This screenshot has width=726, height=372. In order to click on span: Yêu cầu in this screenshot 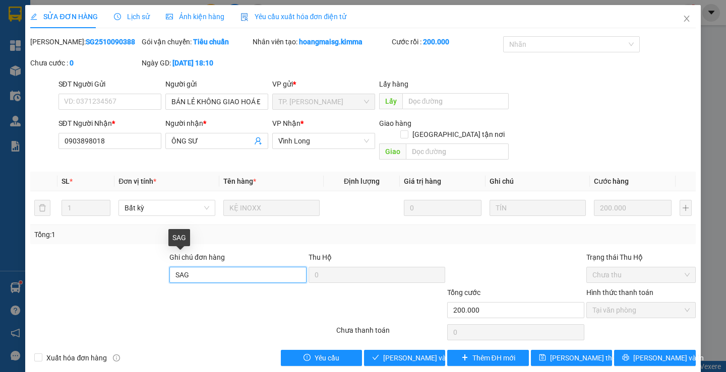, I will do `click(327, 358)`.